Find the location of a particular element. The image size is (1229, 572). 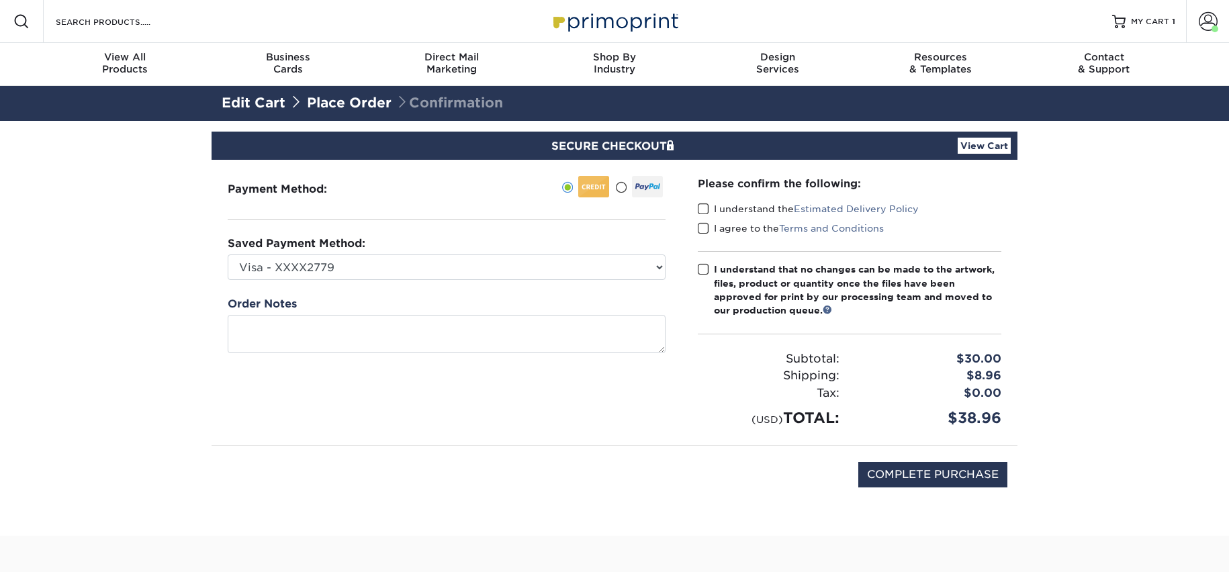

span: Direct Mail is located at coordinates (451, 57).